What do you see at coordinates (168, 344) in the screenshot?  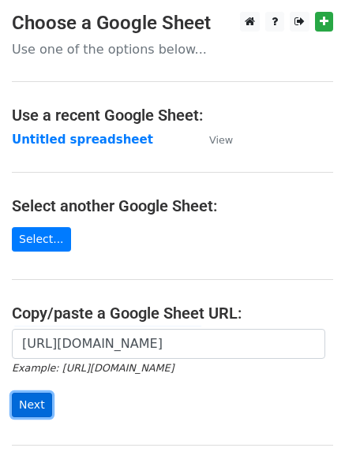 I see `input: Paste your Google Sheet URL here` at bounding box center [168, 344].